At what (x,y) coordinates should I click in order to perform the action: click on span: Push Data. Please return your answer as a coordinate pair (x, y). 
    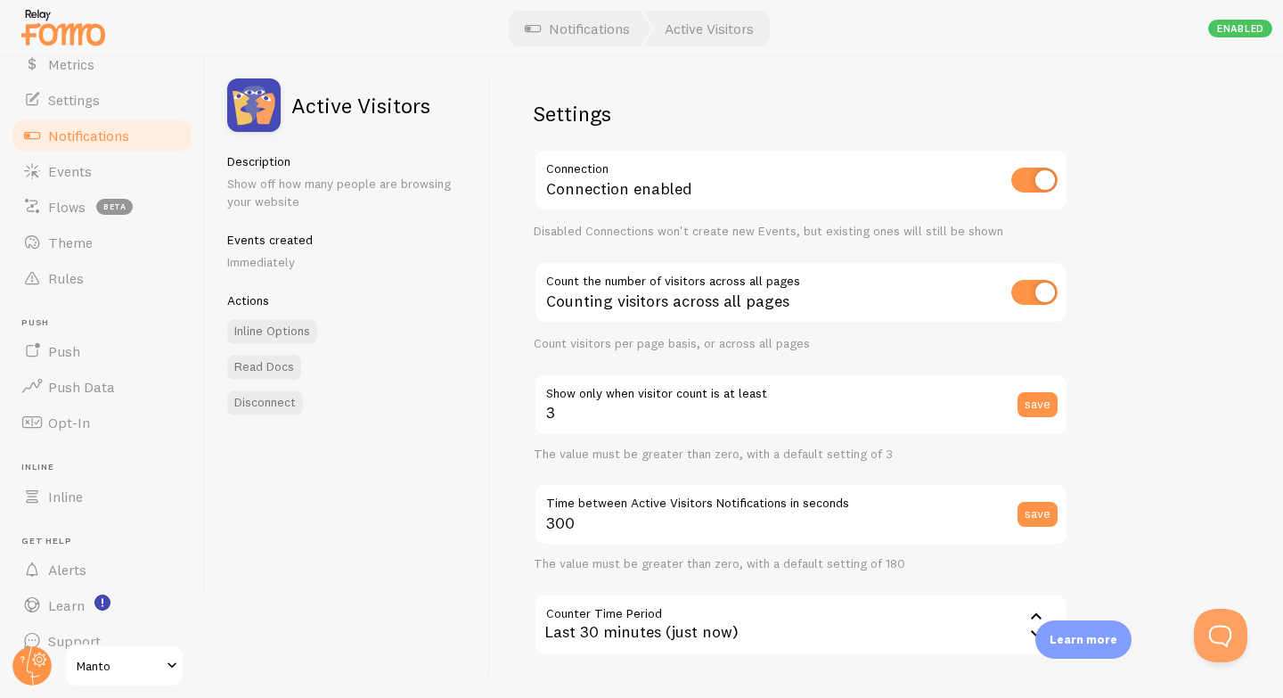
    Looking at the image, I should click on (81, 387).